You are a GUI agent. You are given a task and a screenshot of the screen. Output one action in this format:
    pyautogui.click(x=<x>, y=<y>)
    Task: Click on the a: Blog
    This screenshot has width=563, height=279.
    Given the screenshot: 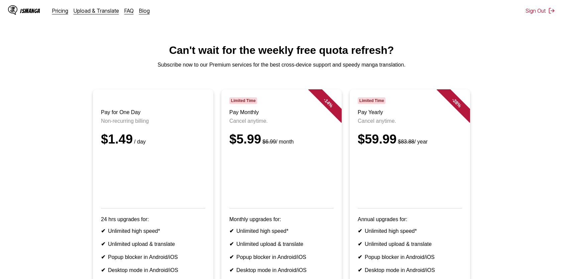 What is the action you would take?
    pyautogui.click(x=145, y=11)
    